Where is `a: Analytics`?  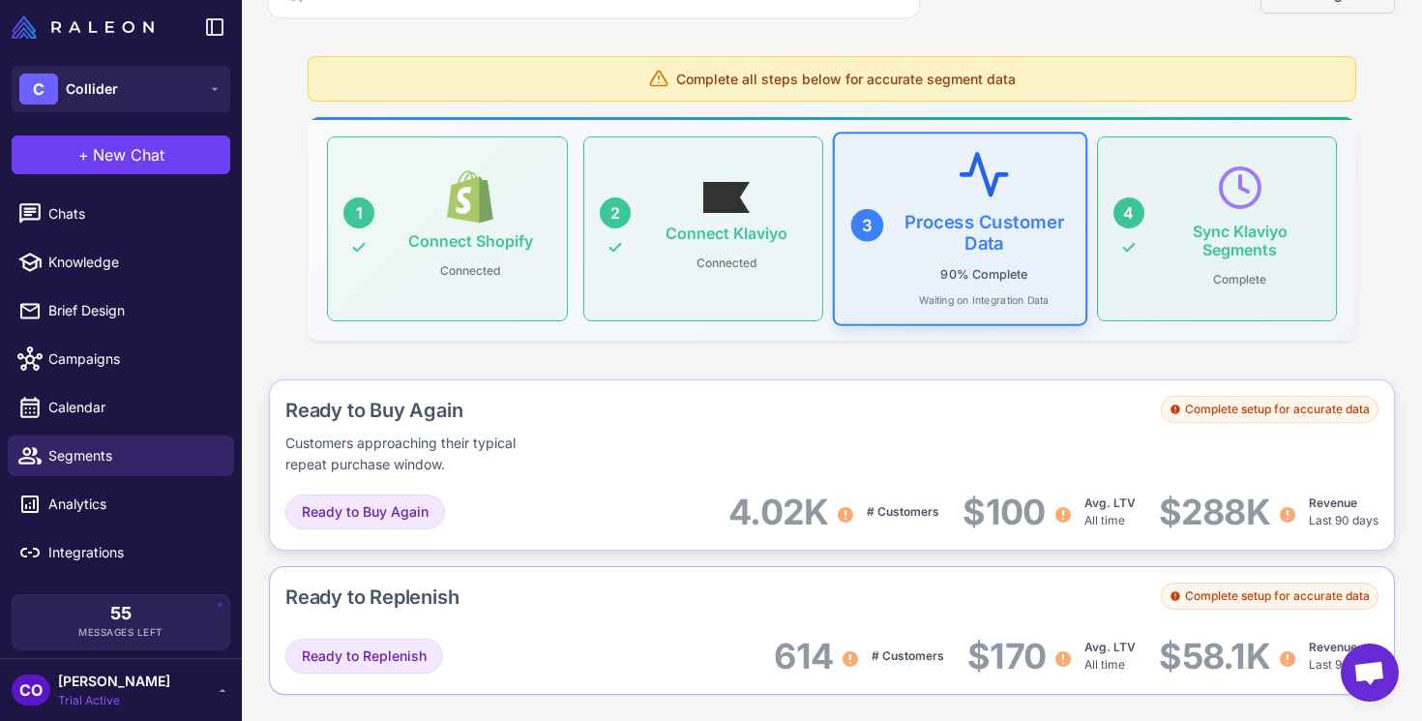 a: Analytics is located at coordinates (121, 504).